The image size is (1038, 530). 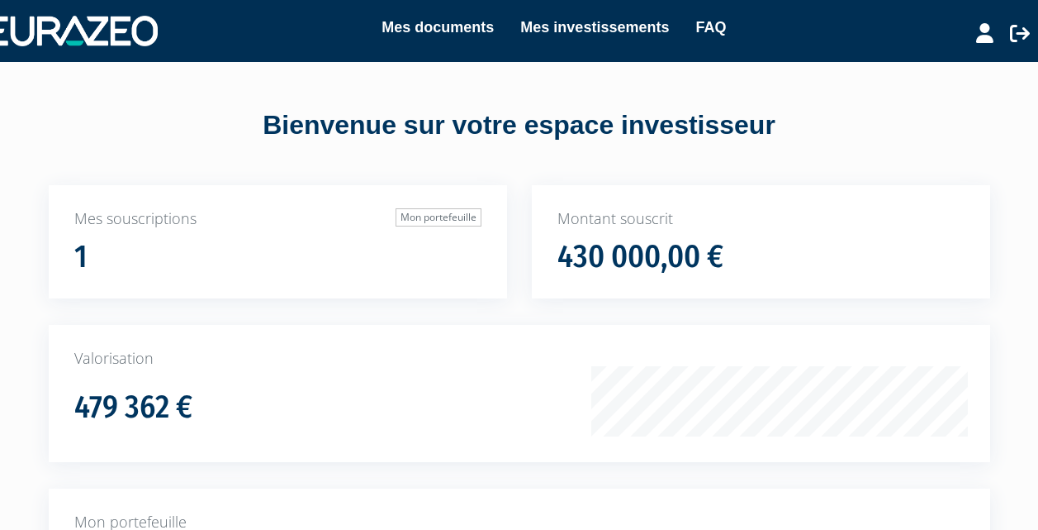 What do you see at coordinates (133, 407) in the screenshot?
I see `h1: 479 362 €` at bounding box center [133, 407].